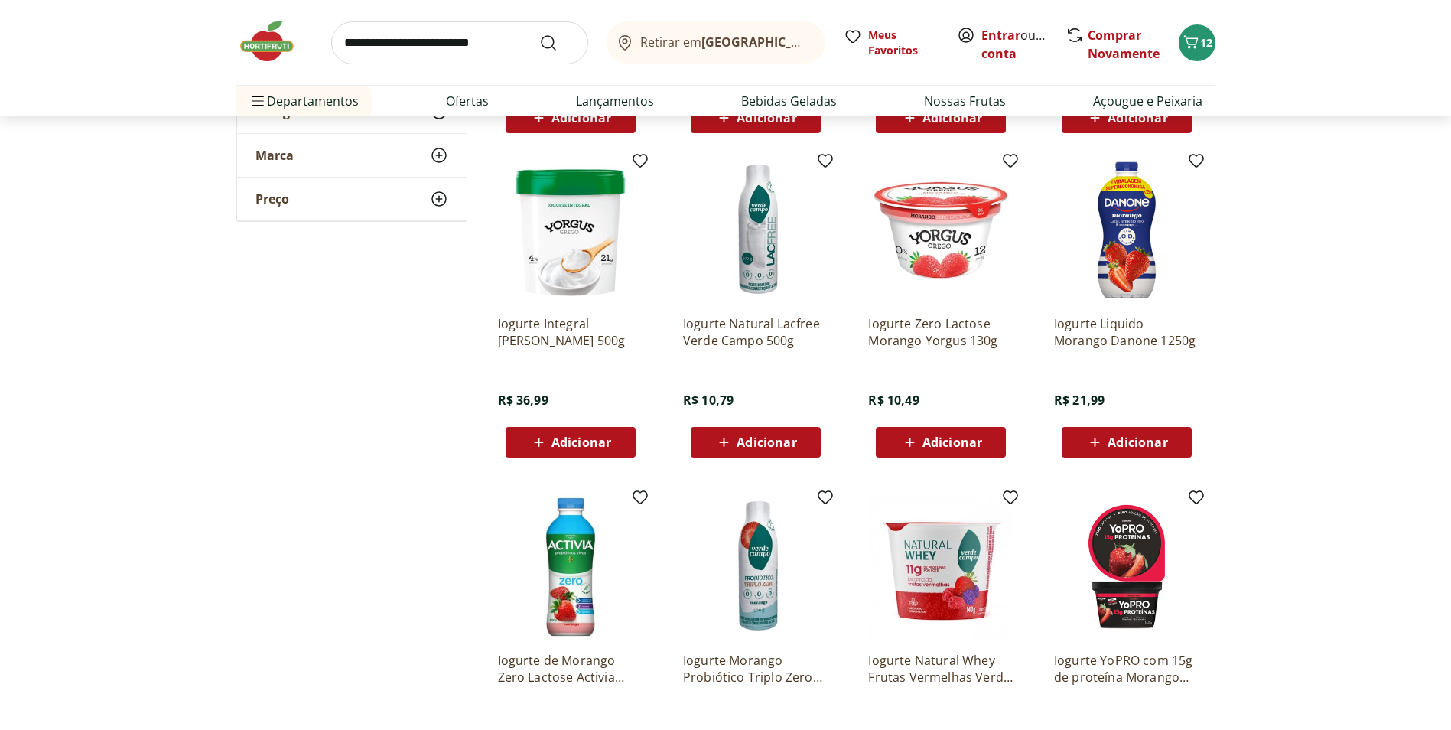 This screenshot has height=730, width=1451. What do you see at coordinates (1015, 44) in the screenshot?
I see `span: ou` at bounding box center [1015, 44].